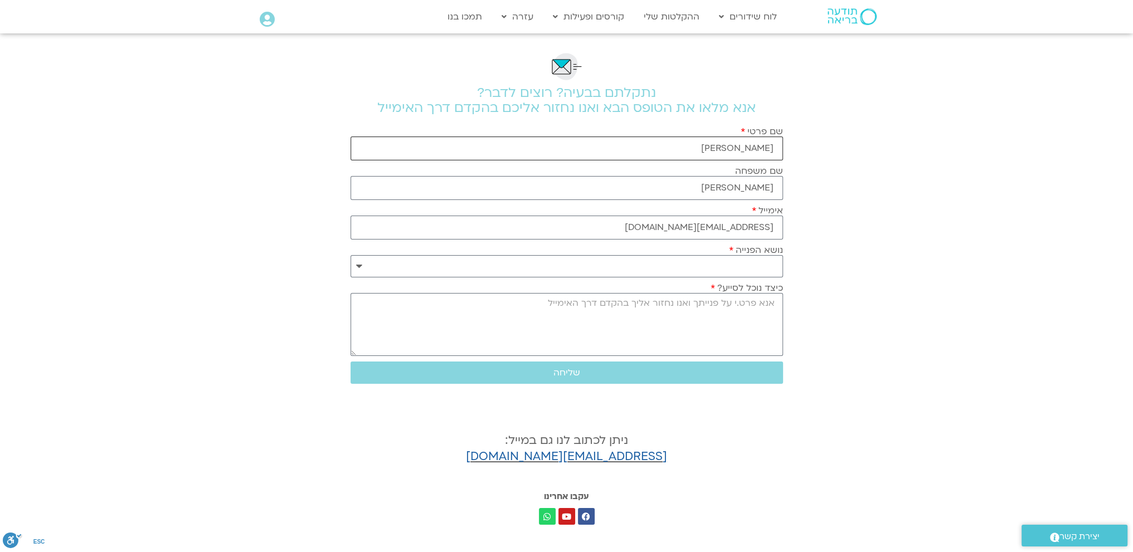 Image resolution: width=1133 pixels, height=552 pixels. Describe the element at coordinates (1074, 536) in the screenshot. I see `a: יצירת קשר` at that location.